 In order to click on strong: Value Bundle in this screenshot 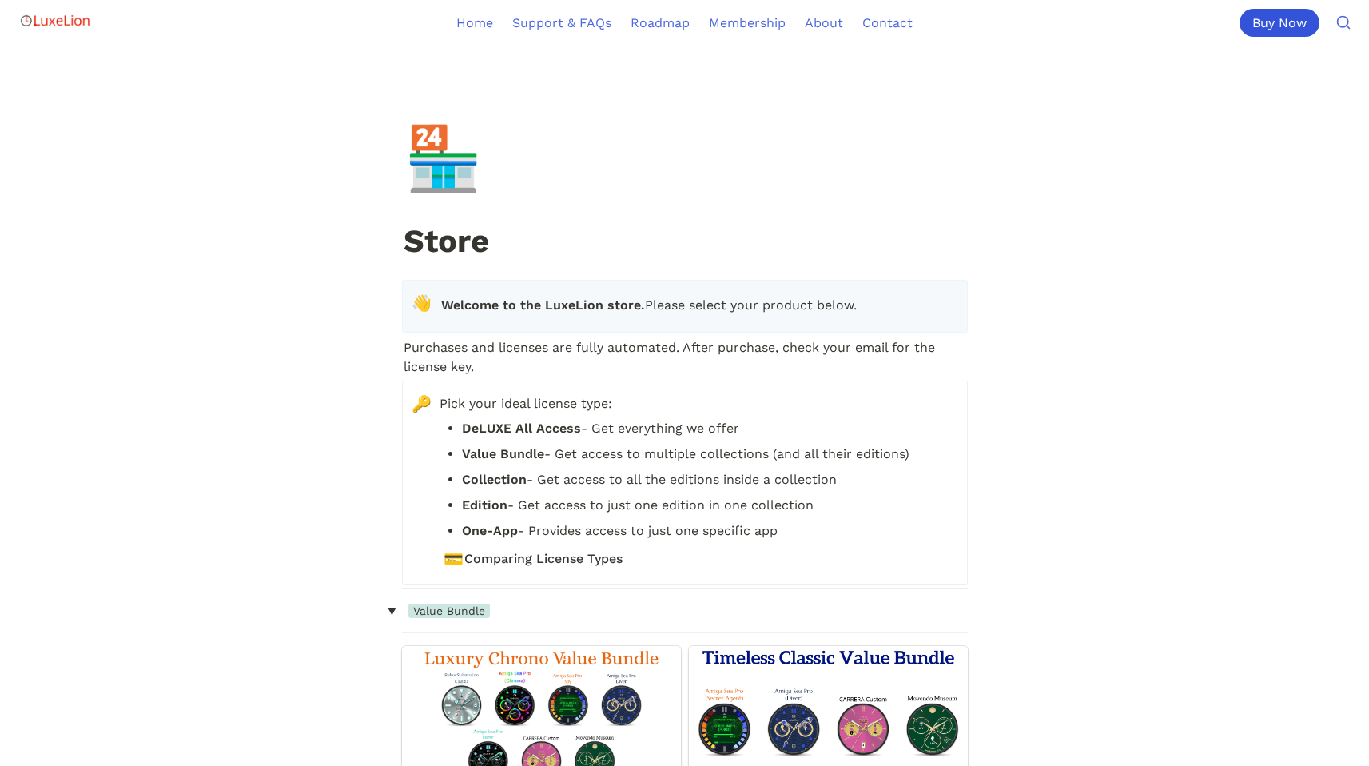, I will do `click(503, 453)`.